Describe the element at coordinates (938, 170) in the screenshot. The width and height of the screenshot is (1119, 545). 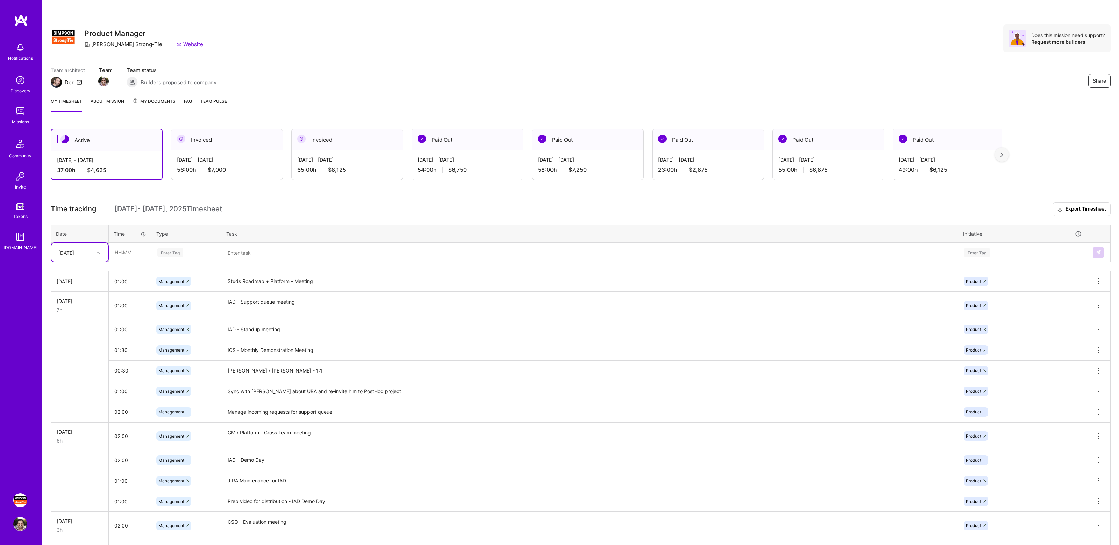
I see `span: $6,125` at that location.